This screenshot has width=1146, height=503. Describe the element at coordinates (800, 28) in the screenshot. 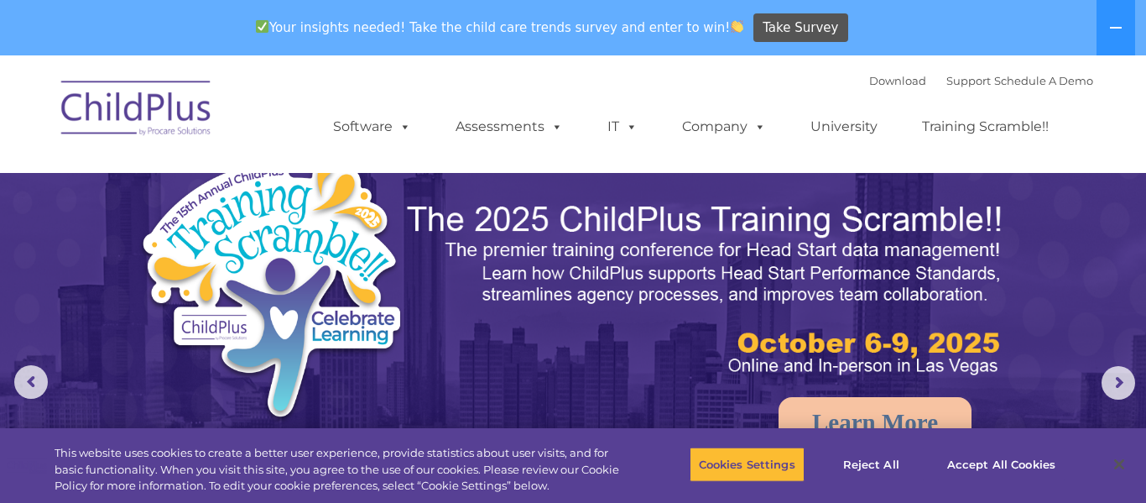

I see `span: Take Survey` at that location.